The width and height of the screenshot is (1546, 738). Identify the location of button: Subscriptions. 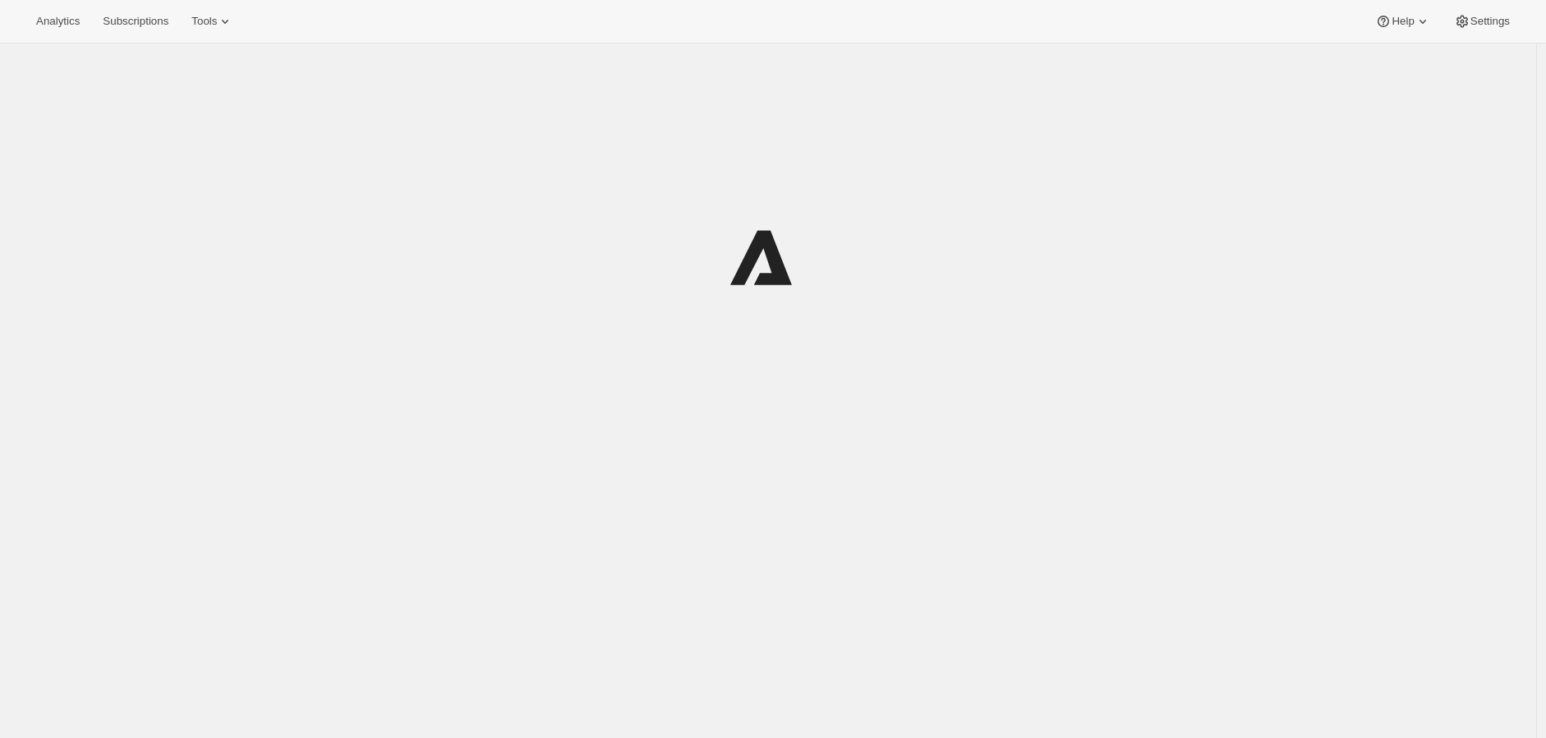
(136, 21).